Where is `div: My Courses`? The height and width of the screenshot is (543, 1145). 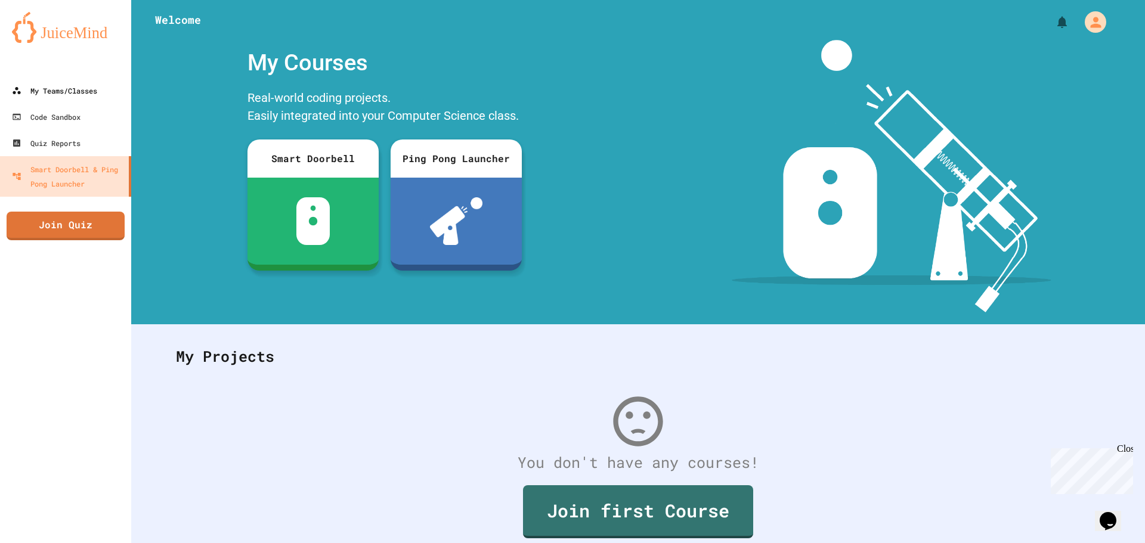 div: My Courses is located at coordinates (385, 63).